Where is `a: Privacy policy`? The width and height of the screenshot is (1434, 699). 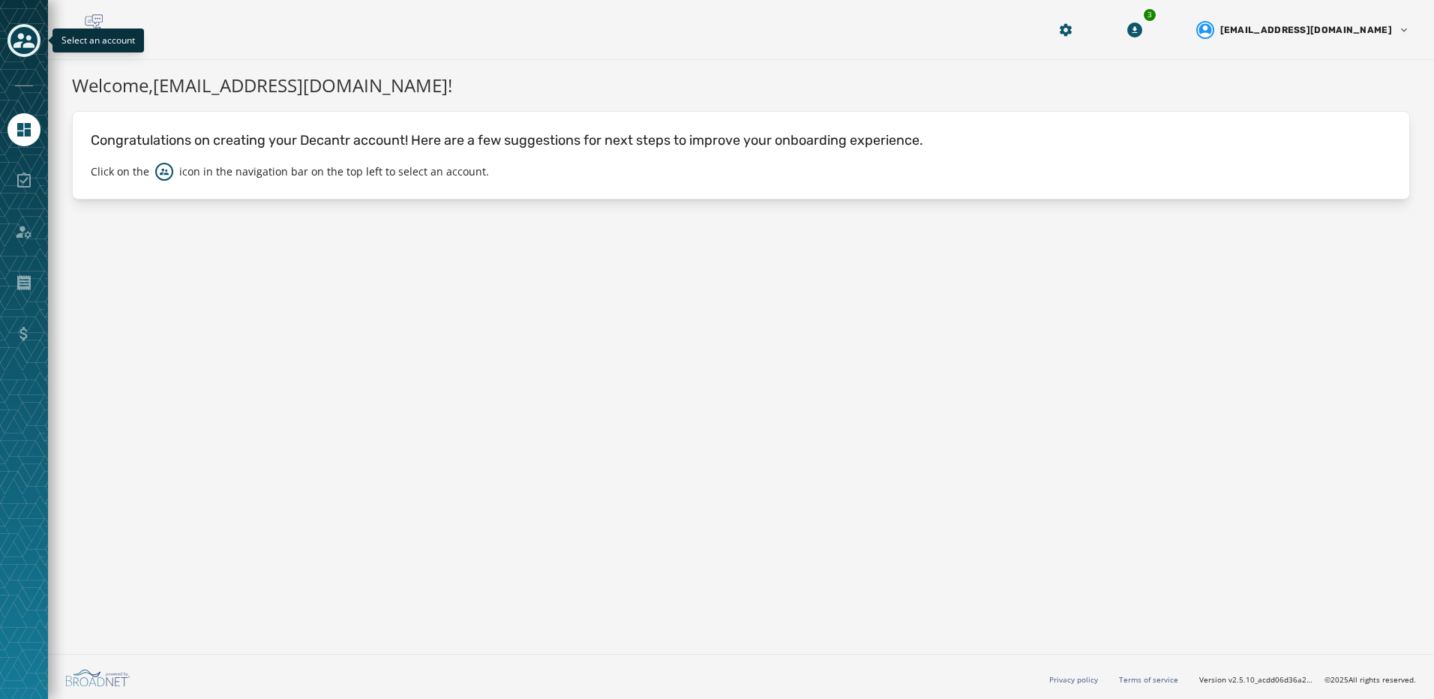
a: Privacy policy is located at coordinates (1074, 680).